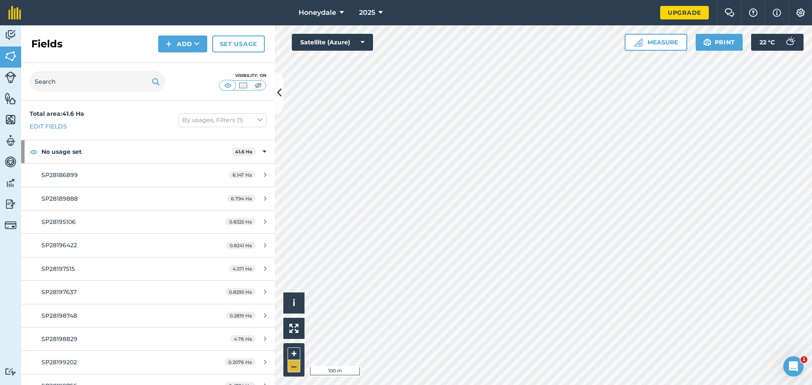 The width and height of the screenshot is (812, 385). Describe the element at coordinates (97, 82) in the screenshot. I see `input: Search` at that location.